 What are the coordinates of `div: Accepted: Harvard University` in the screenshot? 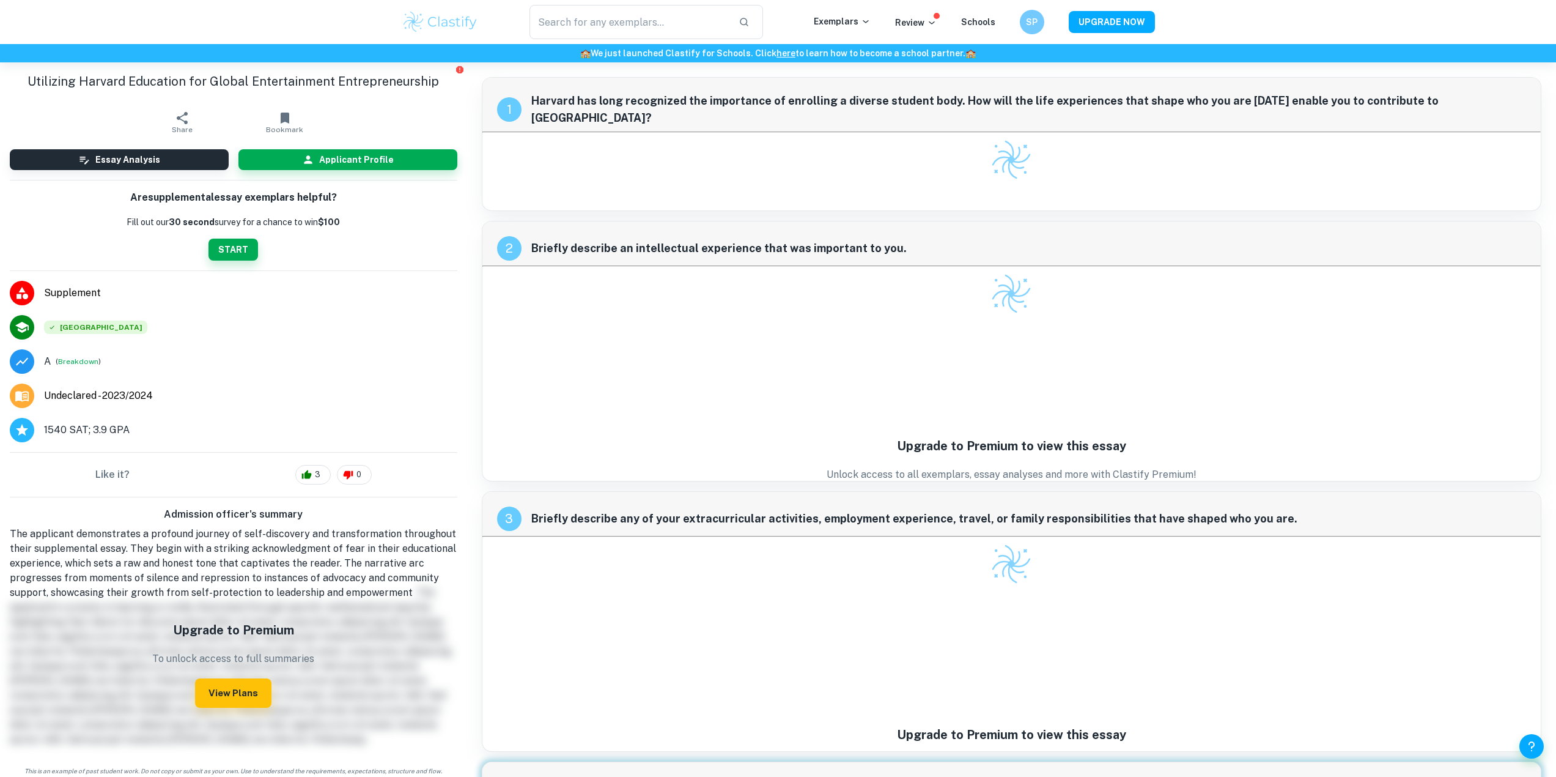 It's located at (95, 327).